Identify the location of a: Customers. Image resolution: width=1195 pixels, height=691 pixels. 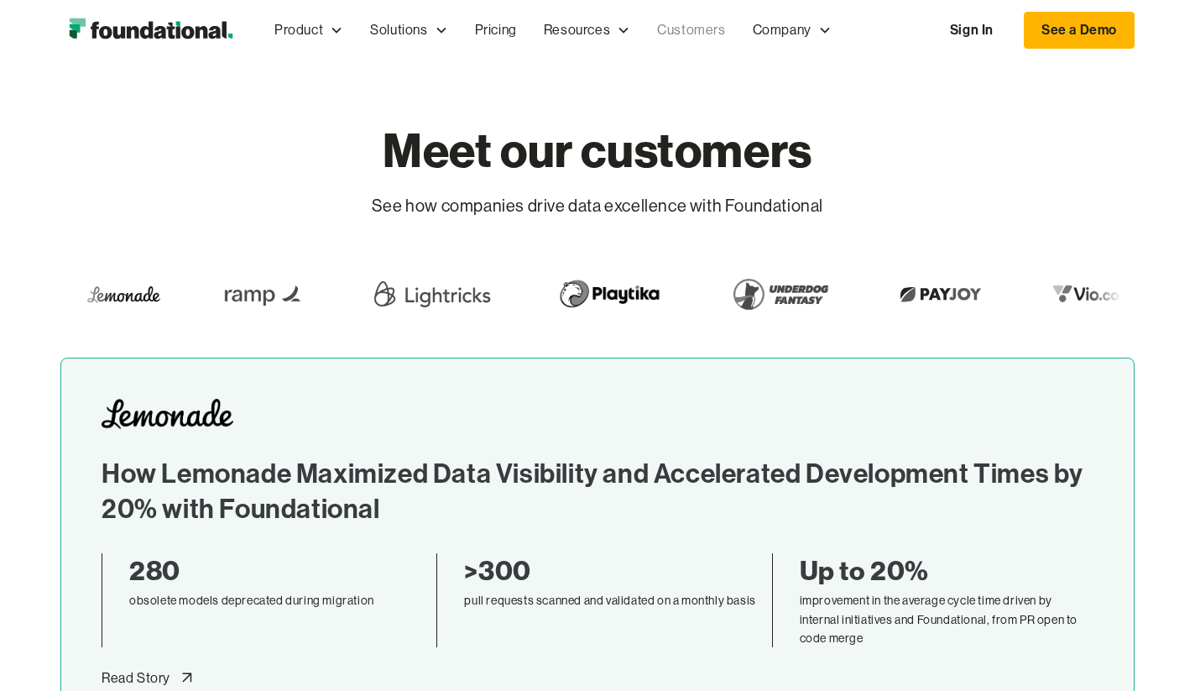
(691, 30).